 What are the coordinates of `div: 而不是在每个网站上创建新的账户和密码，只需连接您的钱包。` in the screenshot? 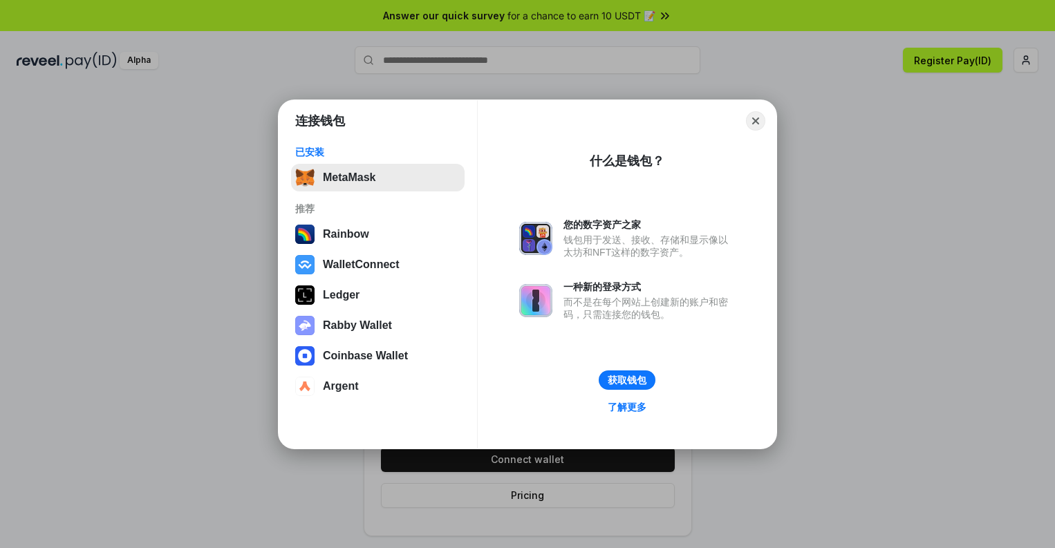 It's located at (649, 308).